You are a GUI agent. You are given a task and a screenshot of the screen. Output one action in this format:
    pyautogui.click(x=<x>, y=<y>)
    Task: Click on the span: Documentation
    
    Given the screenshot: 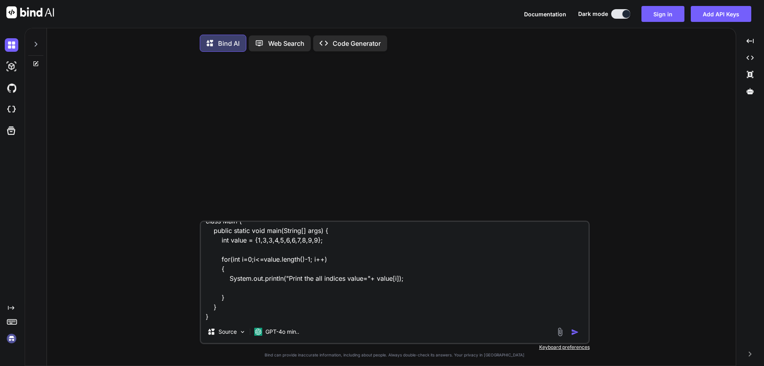 What is the action you would take?
    pyautogui.click(x=545, y=14)
    